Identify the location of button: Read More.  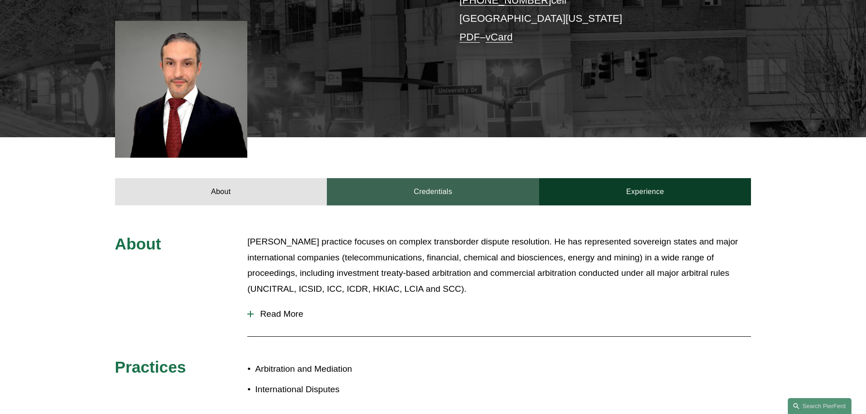
(499, 314).